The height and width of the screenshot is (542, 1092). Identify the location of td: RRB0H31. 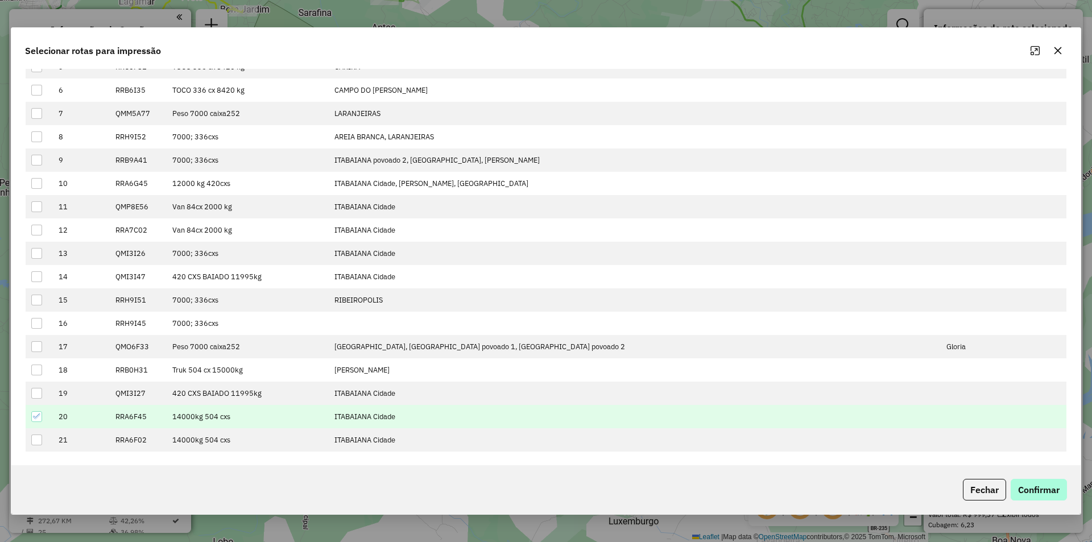
(138, 370).